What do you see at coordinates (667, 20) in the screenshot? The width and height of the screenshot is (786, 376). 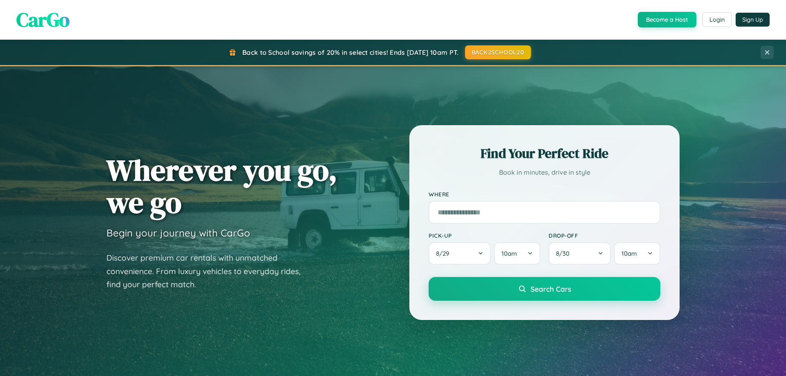 I see `button: Become a Host` at bounding box center [667, 20].